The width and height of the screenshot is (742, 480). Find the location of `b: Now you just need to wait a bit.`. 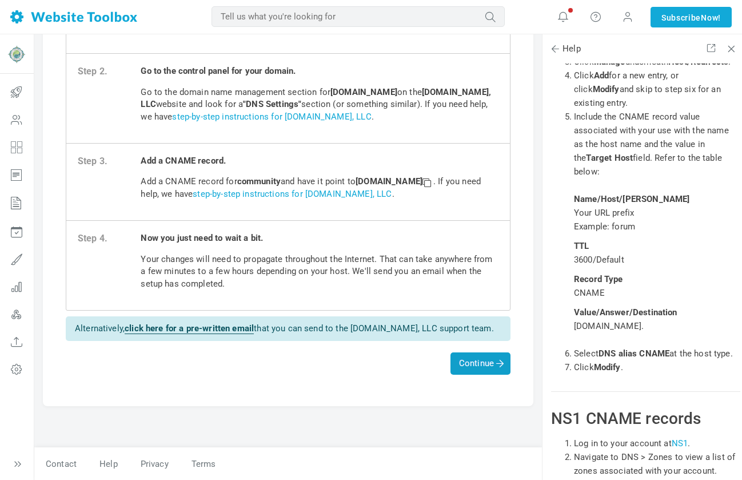

b: Now you just need to wait a bit. is located at coordinates (202, 238).